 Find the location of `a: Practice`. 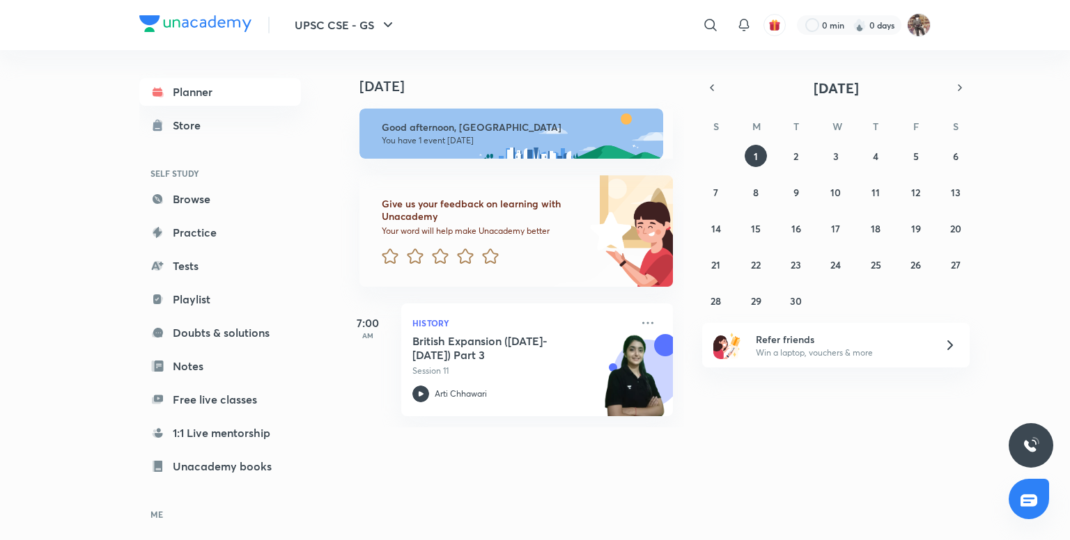

a: Practice is located at coordinates (220, 233).